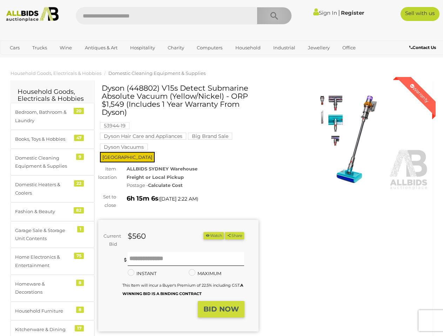 The image size is (443, 336). I want to click on img: Allbids.com.au, so click(32, 14).